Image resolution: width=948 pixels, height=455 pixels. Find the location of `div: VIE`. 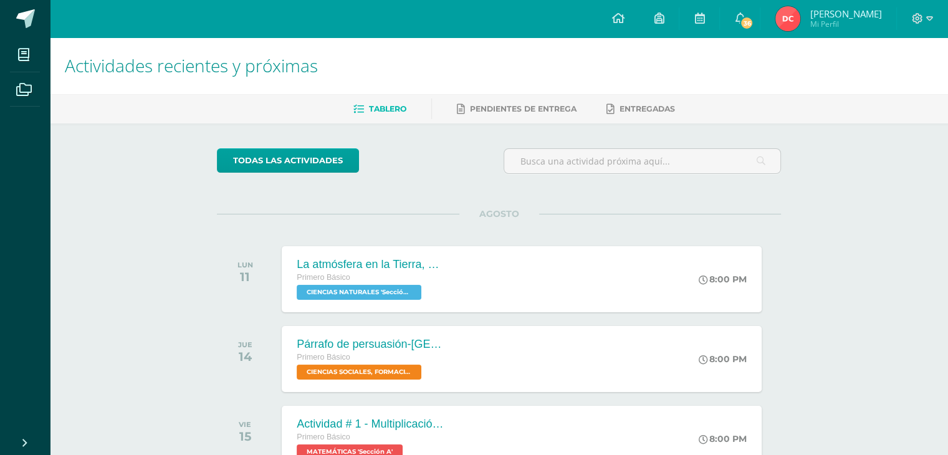

div: VIE is located at coordinates (245, 425).